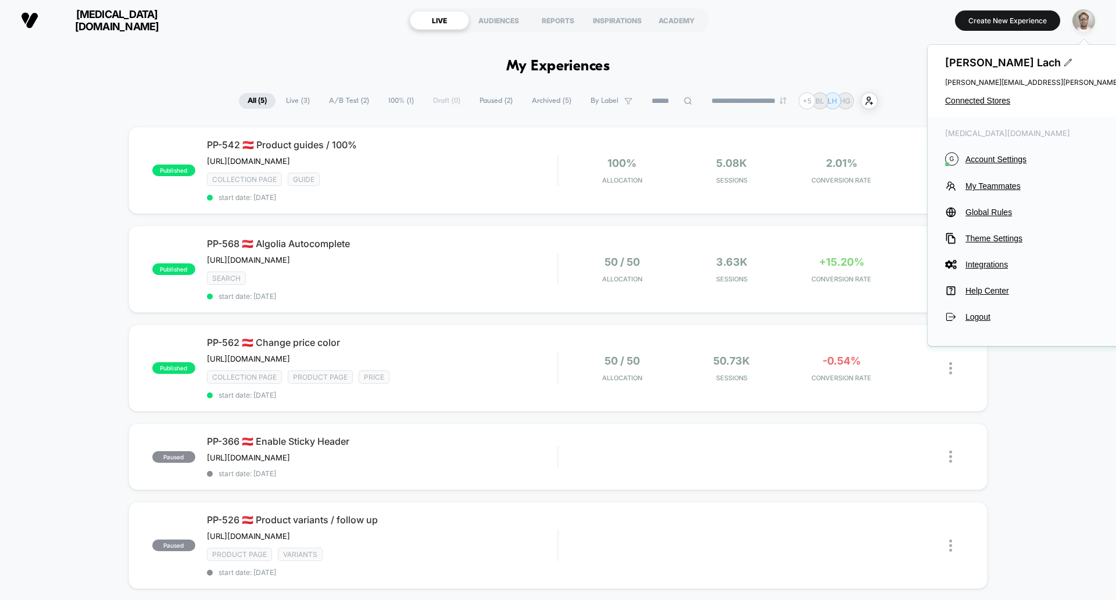 The width and height of the screenshot is (1116, 600). I want to click on p: HG, so click(845, 101).